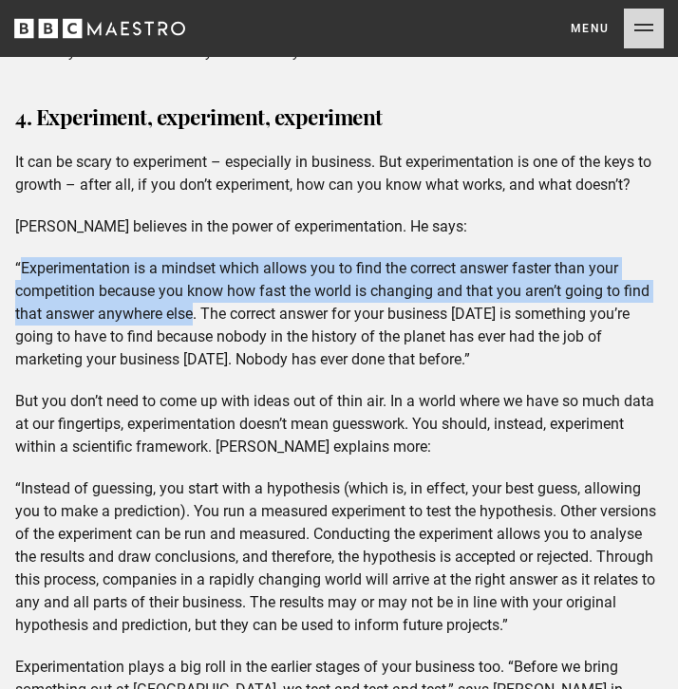 The image size is (678, 689). Describe the element at coordinates (100, 28) in the screenshot. I see `a: BBC Maestro` at that location.